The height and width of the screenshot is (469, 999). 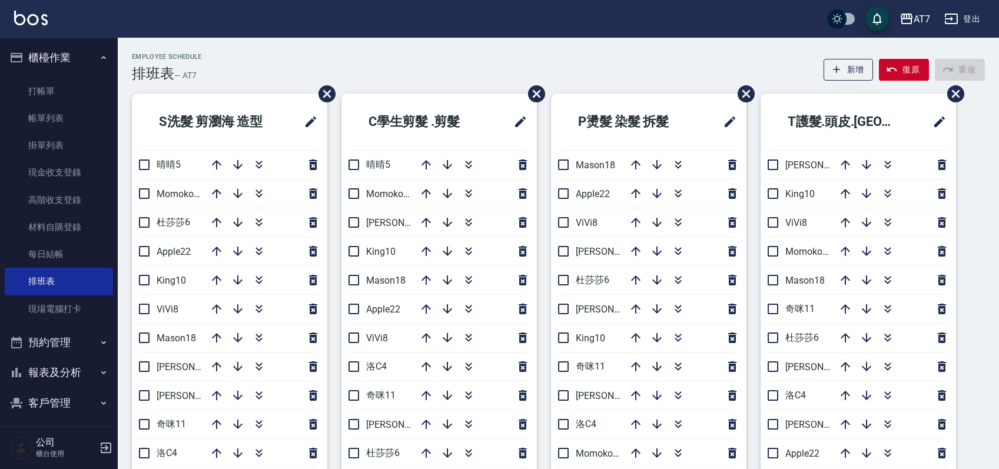 I want to click on button: 登出, so click(x=962, y=19).